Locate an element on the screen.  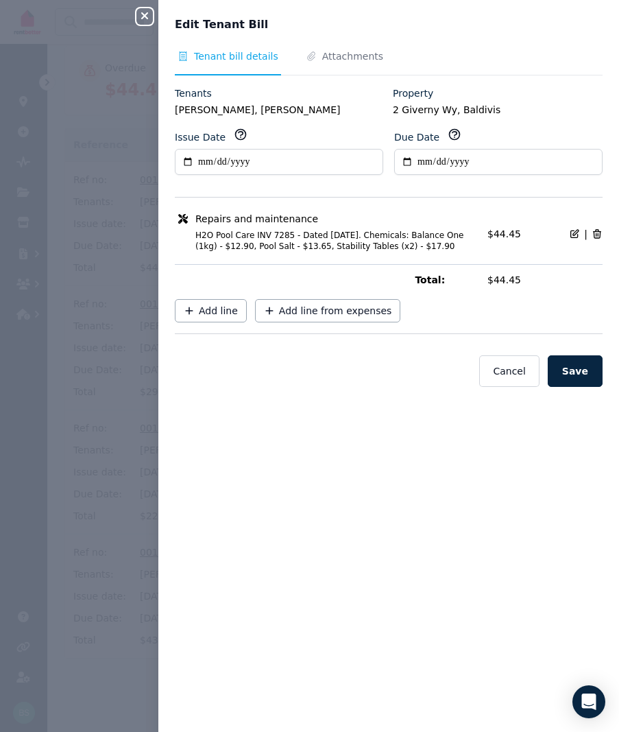
legend: 2 Giverny Wy, Baldivis is located at coordinates (498, 110).